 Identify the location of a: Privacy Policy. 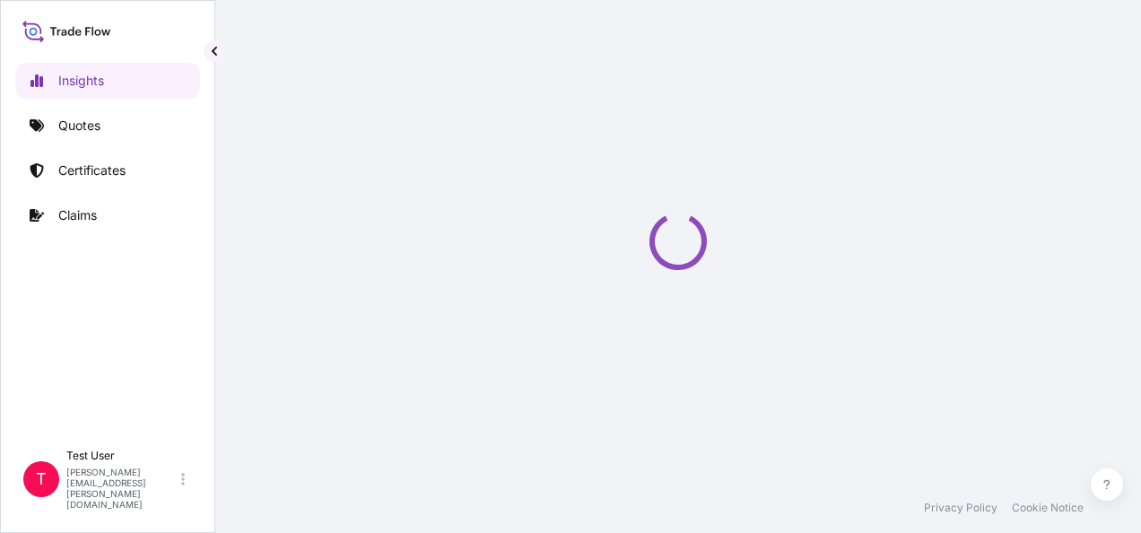
(961, 508).